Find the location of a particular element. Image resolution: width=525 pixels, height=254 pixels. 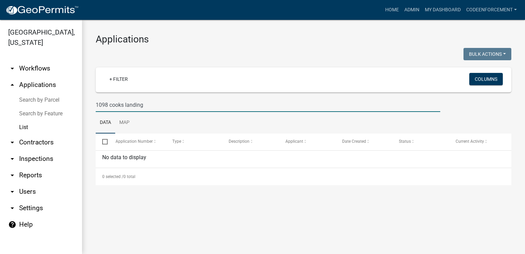

a: codeenforcement is located at coordinates (491, 10).